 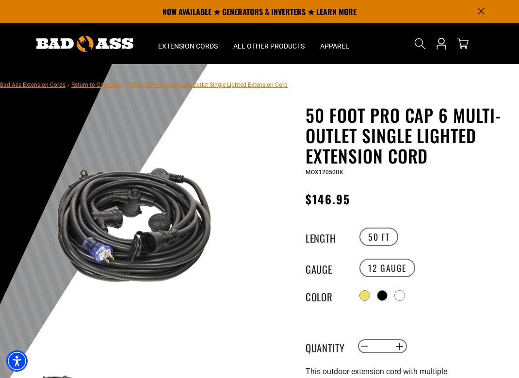 I want to click on a: Return to Collection, so click(x=97, y=85).